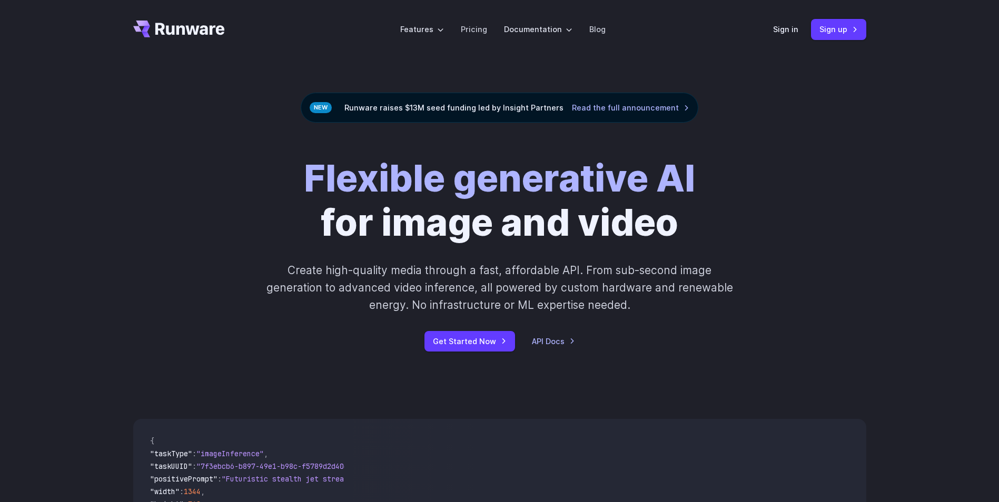 The height and width of the screenshot is (502, 999). Describe the element at coordinates (474, 29) in the screenshot. I see `a: Pricing` at that location.